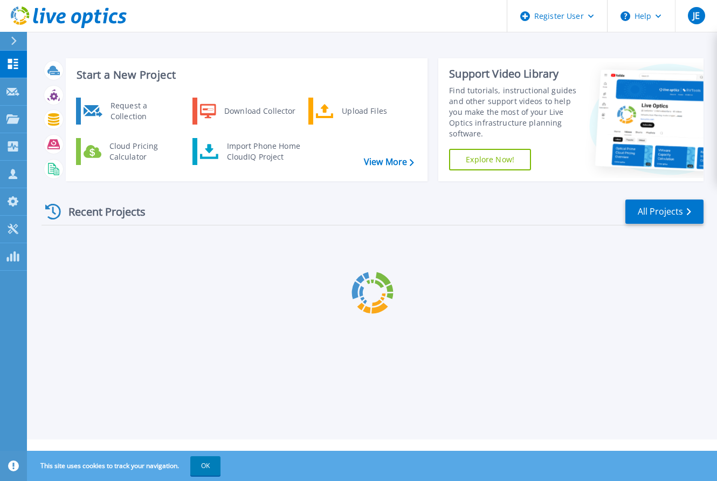 Image resolution: width=717 pixels, height=481 pixels. I want to click on a: Cloud Pricing Calculator, so click(131, 152).